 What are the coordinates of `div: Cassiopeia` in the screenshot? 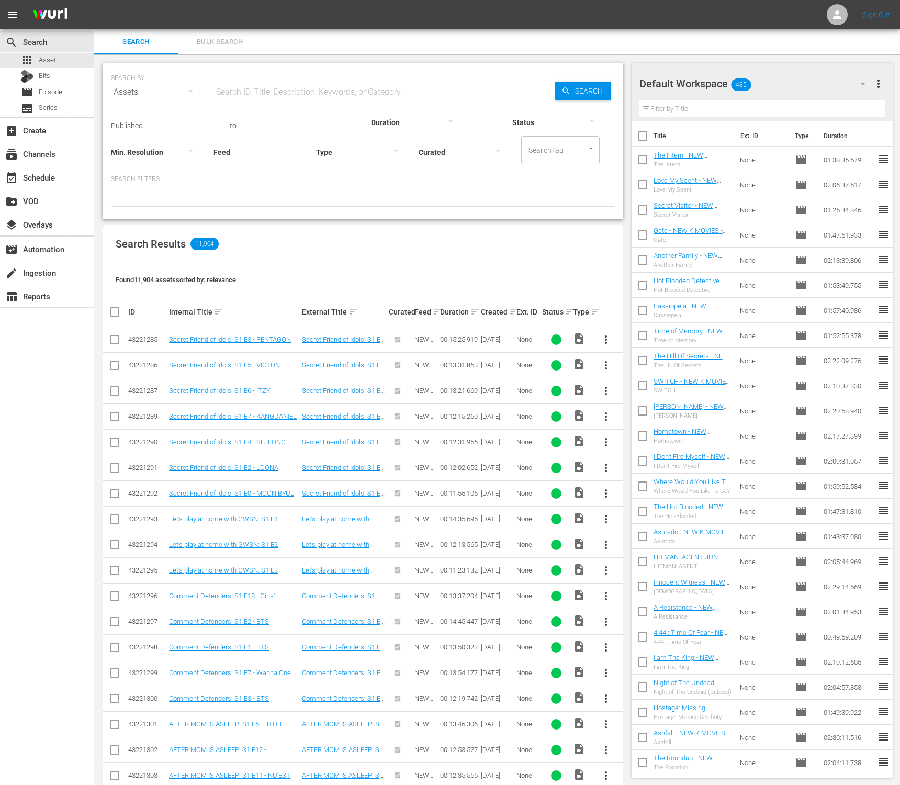 It's located at (693, 315).